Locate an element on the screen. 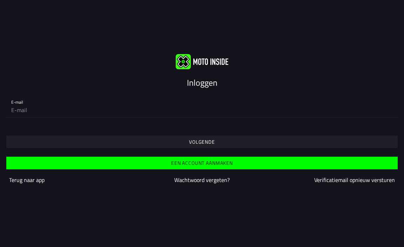 This screenshot has width=404, height=247. ion-button: Een account aanmaken is located at coordinates (202, 163).